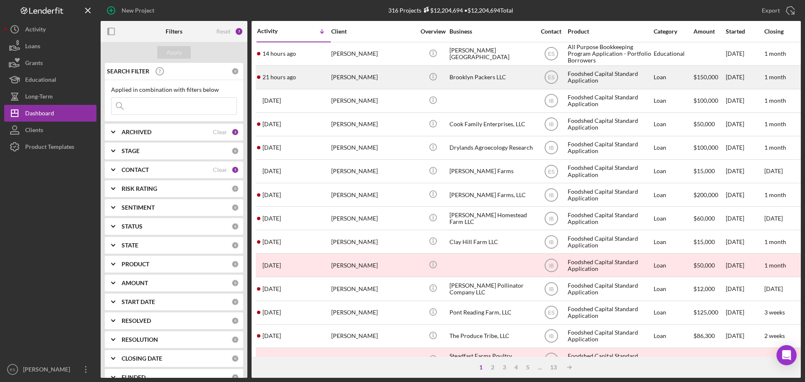  What do you see at coordinates (709, 31) in the screenshot?
I see `div: Amount` at bounding box center [709, 31].